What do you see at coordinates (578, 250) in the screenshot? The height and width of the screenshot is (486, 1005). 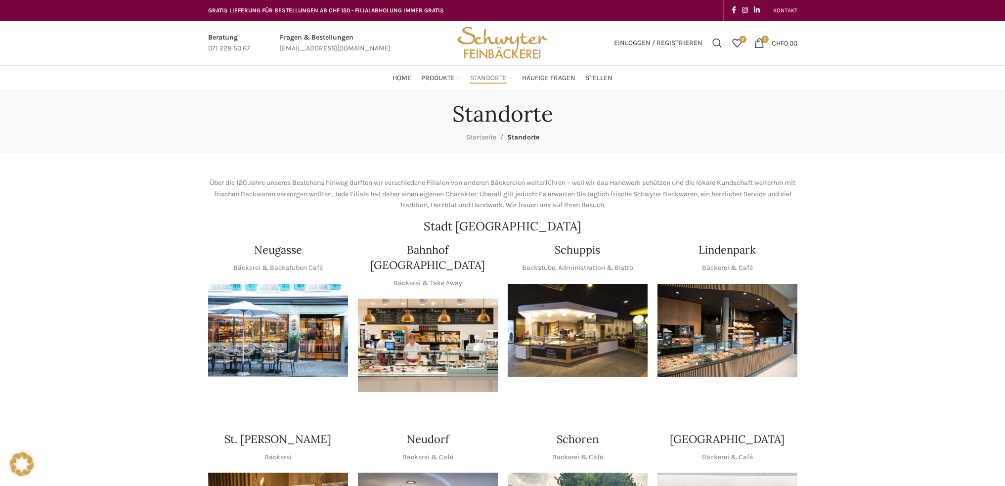 I see `h4: Schuppis` at bounding box center [578, 250].